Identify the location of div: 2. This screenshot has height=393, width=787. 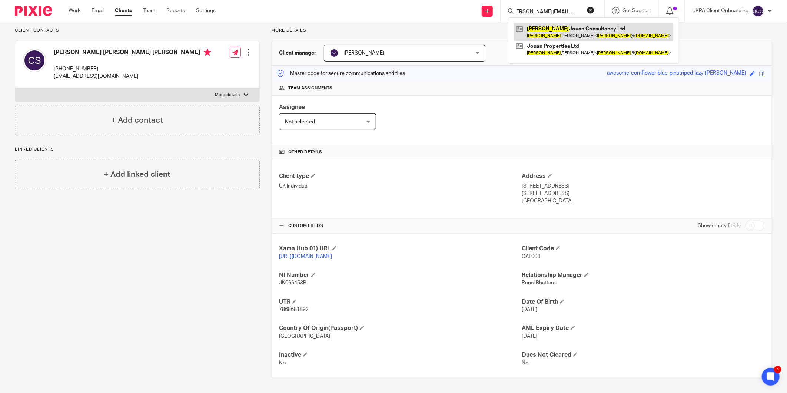
(778, 369).